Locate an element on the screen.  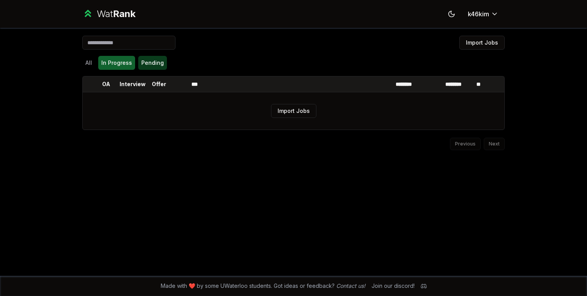
button: All is located at coordinates (89, 63).